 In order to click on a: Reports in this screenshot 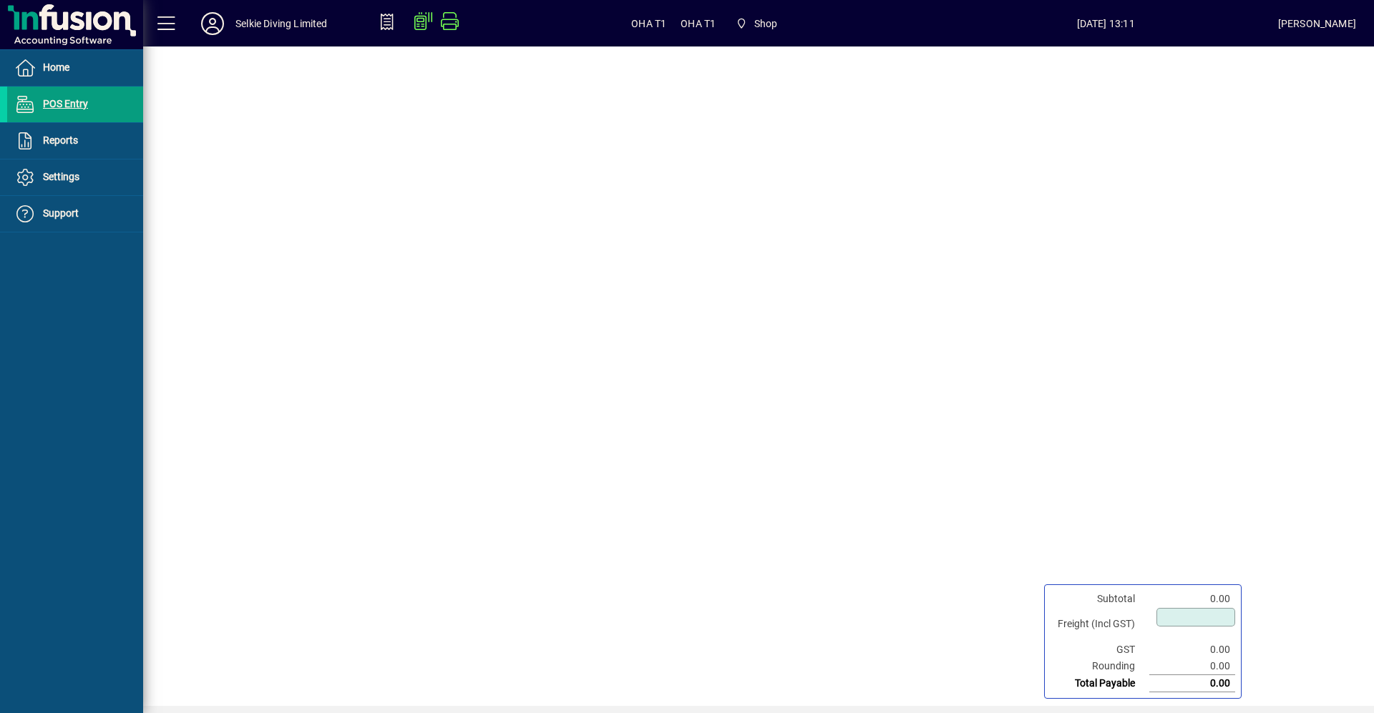, I will do `click(75, 141)`.